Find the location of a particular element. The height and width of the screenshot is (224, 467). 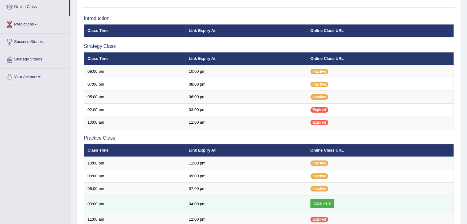

a: Predictions is located at coordinates (35, 24).